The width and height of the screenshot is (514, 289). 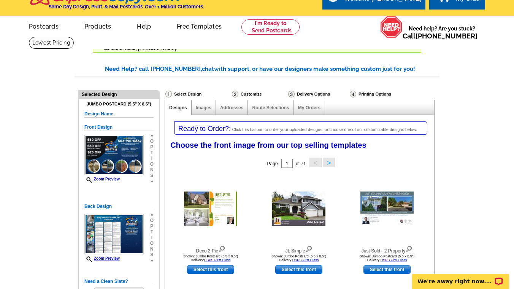 What do you see at coordinates (442, 32) in the screenshot?
I see `span: Need help? Are you stuck?` at bounding box center [442, 32].